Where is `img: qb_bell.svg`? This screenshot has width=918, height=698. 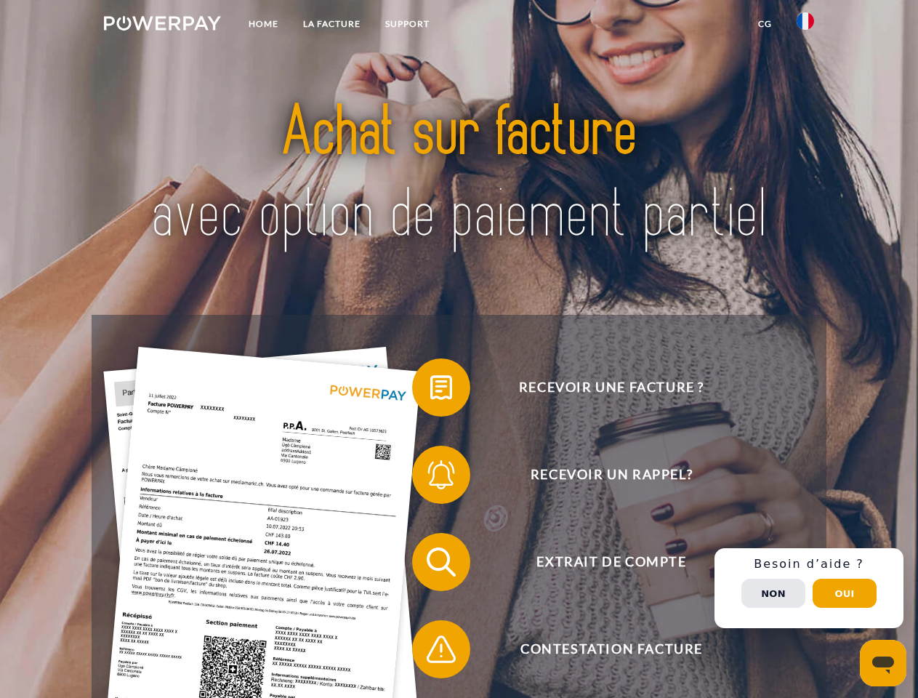 img: qb_bell.svg is located at coordinates (441, 475).